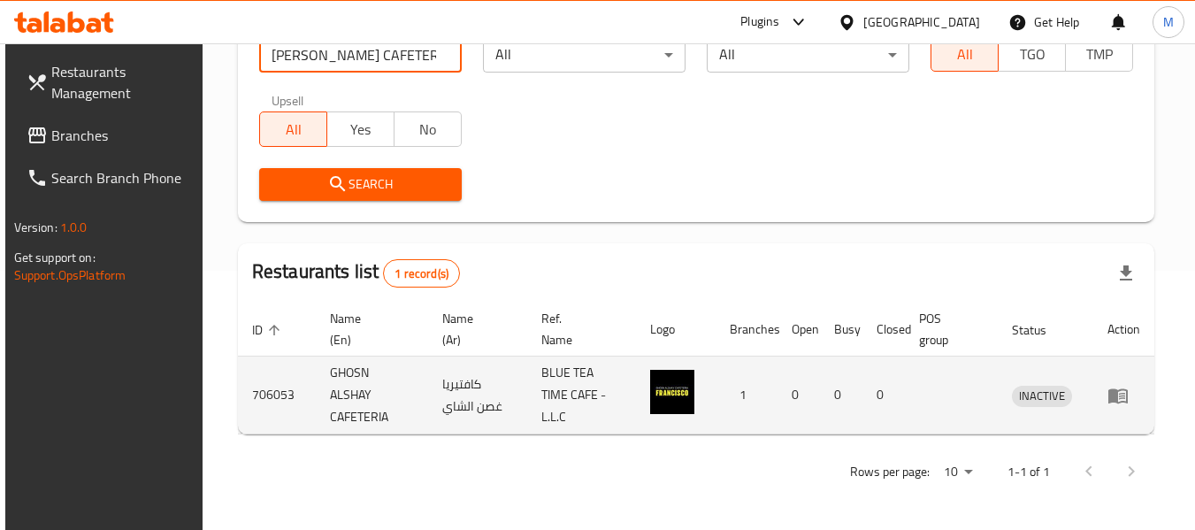 The image size is (1195, 530). Describe the element at coordinates (890, 471) in the screenshot. I see `p: Rows per page:` at that location.